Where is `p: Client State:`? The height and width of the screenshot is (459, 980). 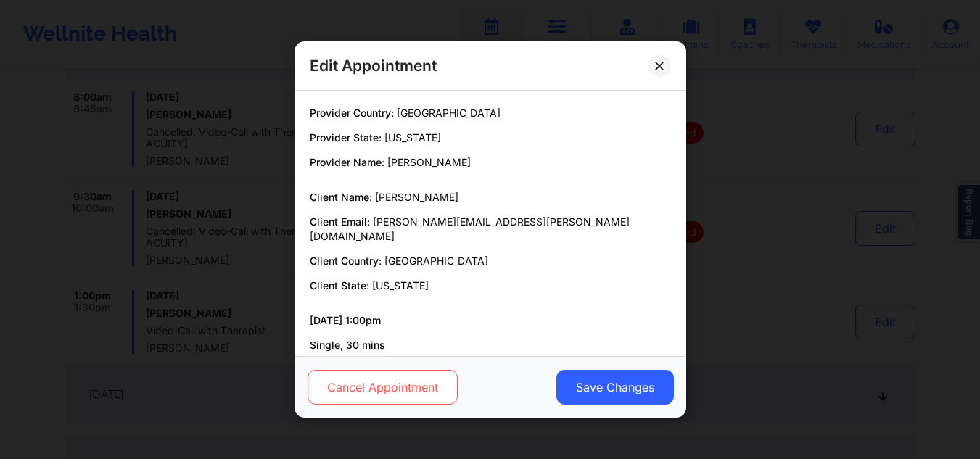 p: Client State: is located at coordinates (490, 286).